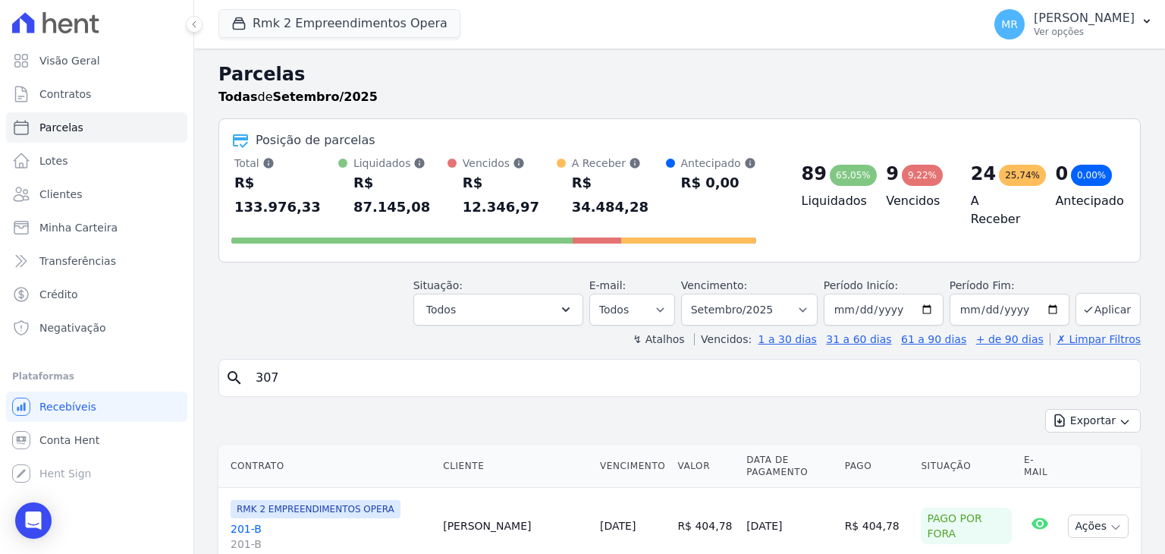 The width and height of the screenshot is (1165, 554). I want to click on i: search, so click(234, 378).